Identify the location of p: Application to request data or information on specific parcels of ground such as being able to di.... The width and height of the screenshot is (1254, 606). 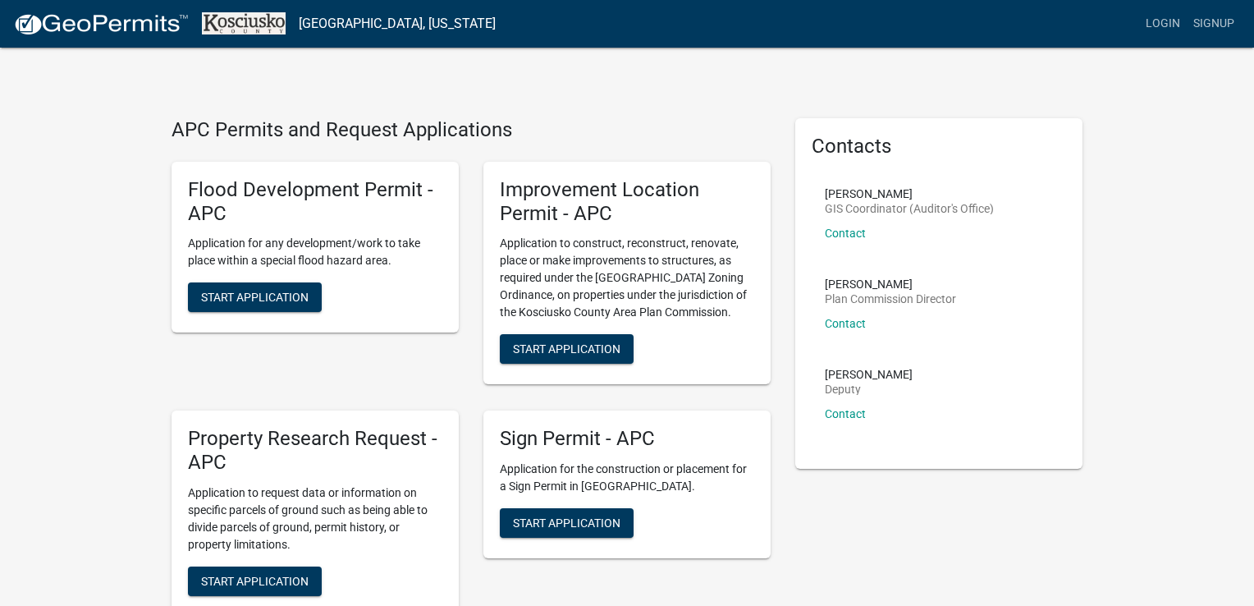
(315, 519).